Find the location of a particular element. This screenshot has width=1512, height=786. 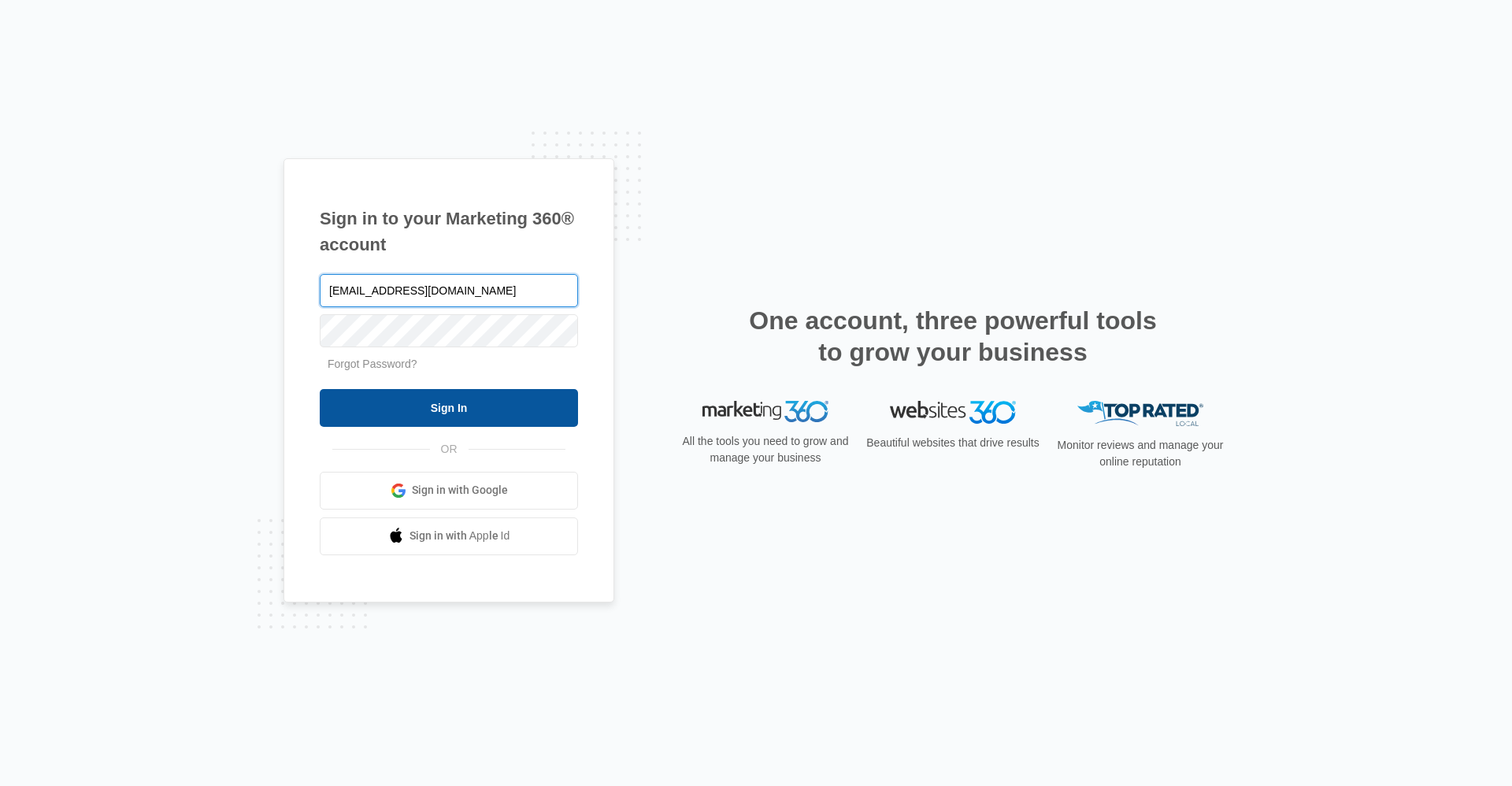

span: Sign in with Apple Id is located at coordinates (459, 535).